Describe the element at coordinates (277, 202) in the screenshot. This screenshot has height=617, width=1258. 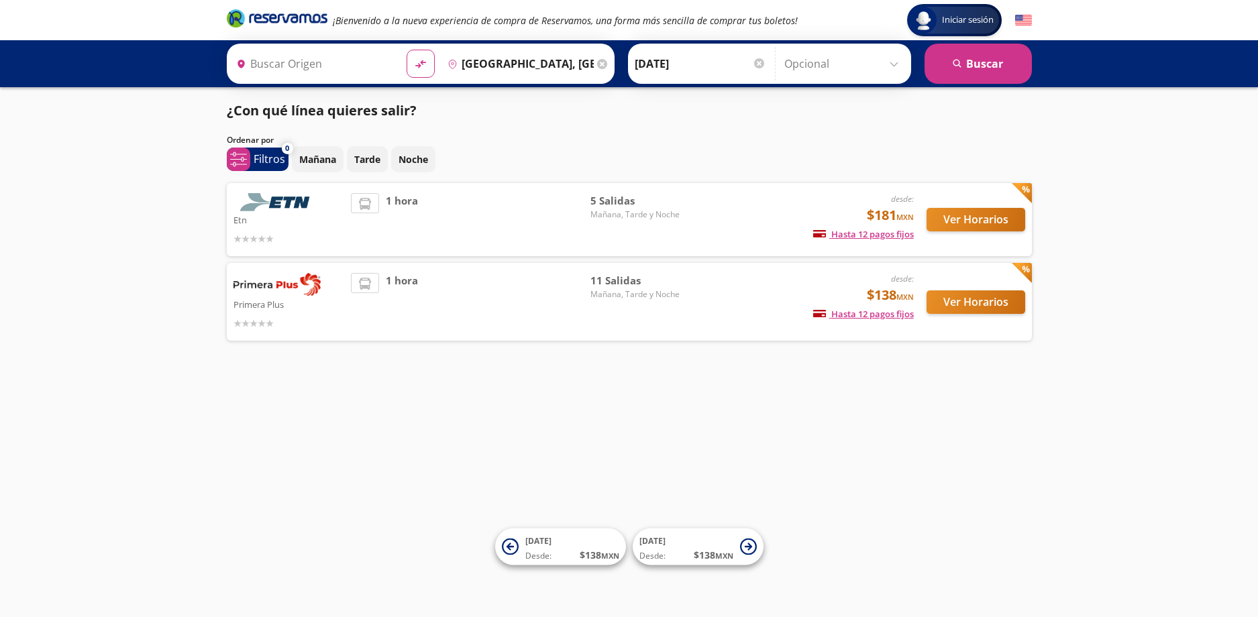
I see `img: Etn` at that location.